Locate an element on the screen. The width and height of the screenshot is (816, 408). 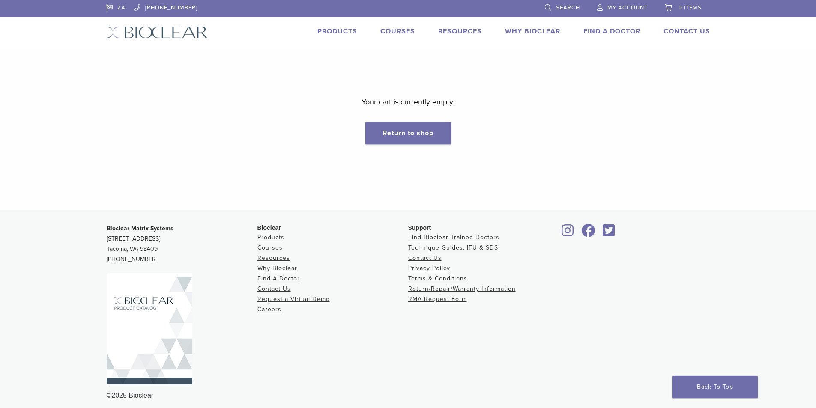
a: Return to shop is located at coordinates (408, 133).